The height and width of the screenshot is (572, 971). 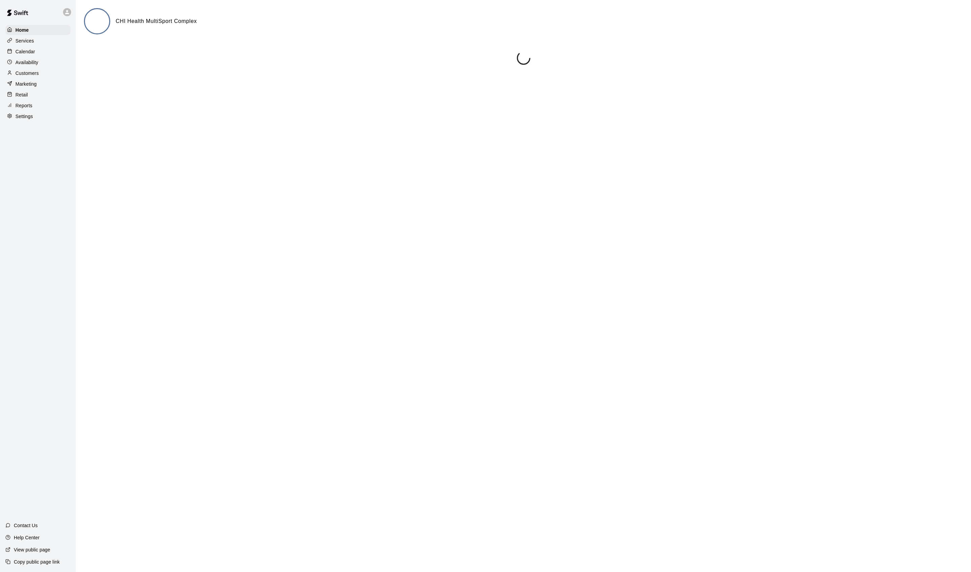 What do you see at coordinates (38, 84) in the screenshot?
I see `div: Marketing` at bounding box center [38, 84].